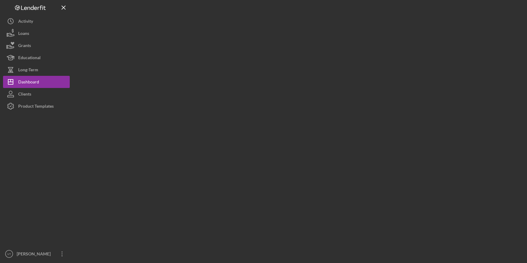 This screenshot has height=263, width=527. I want to click on a: Grants, so click(36, 45).